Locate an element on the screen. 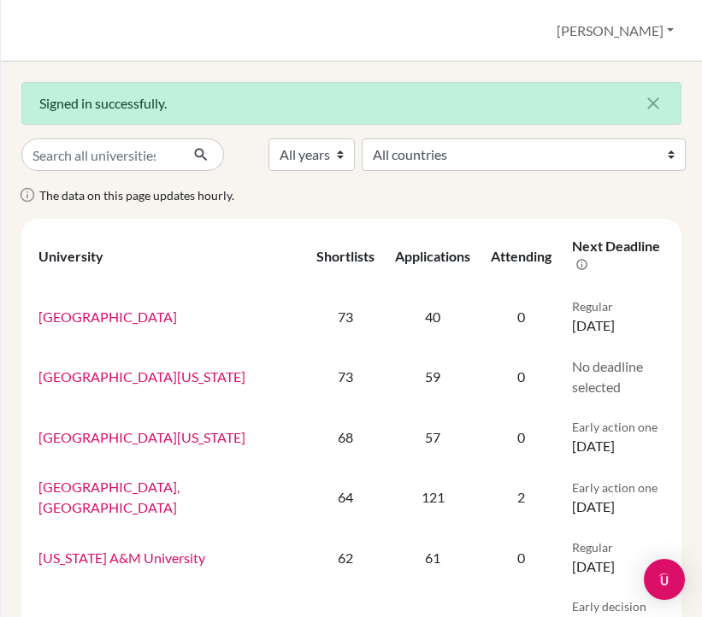 This screenshot has width=702, height=617. th: University is located at coordinates (167, 256).